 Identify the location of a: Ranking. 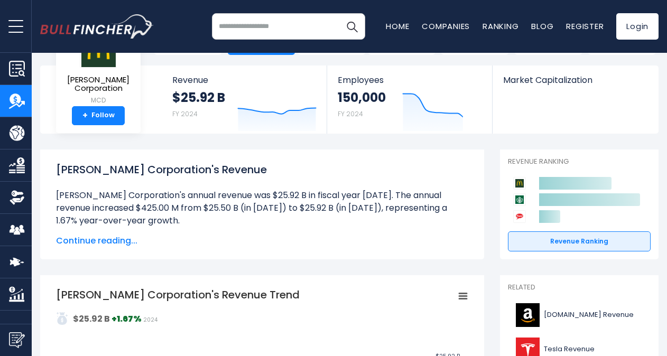
(500, 26).